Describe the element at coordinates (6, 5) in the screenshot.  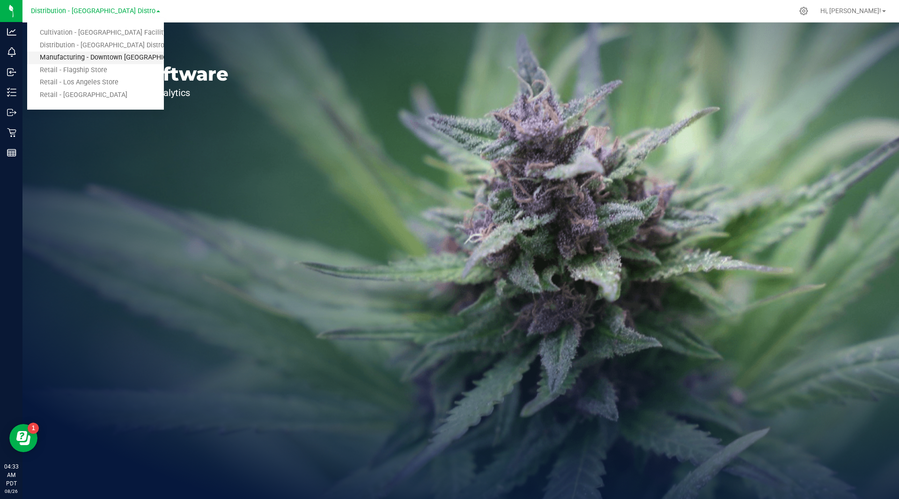
I see `span: 1` at that location.